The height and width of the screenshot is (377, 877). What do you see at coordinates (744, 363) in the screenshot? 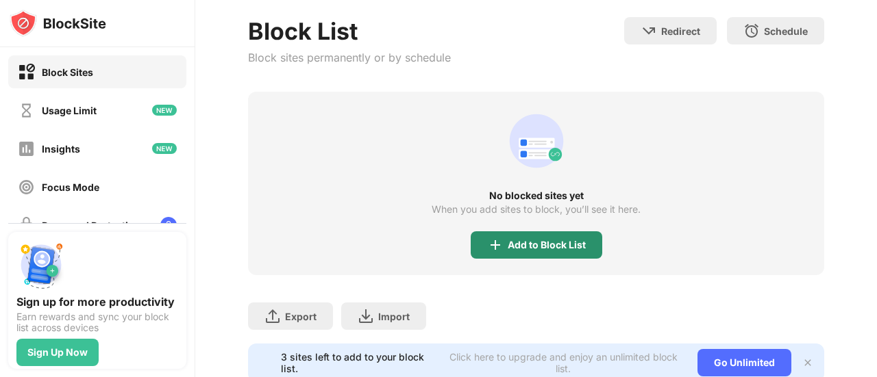
I see `div: Go Unlimited` at bounding box center [744, 363].